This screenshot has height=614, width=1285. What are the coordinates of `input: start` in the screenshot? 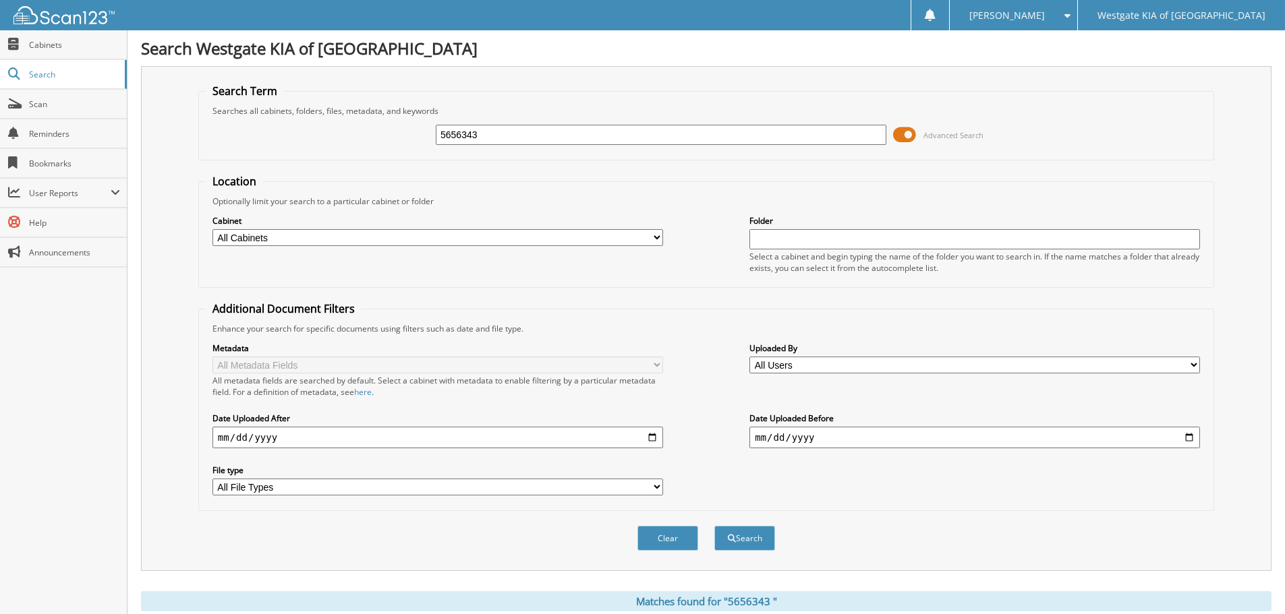 It's located at (438, 438).